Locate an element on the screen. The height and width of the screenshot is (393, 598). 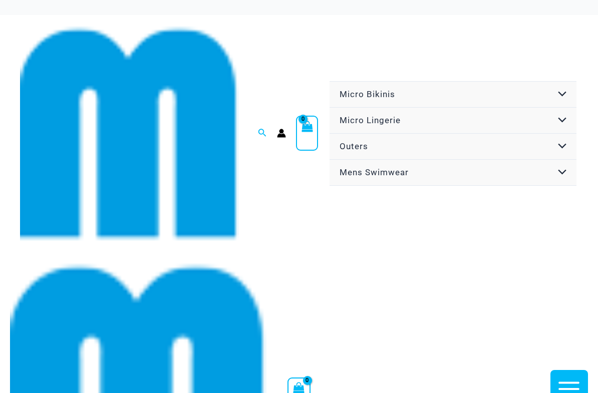
span: Outers is located at coordinates (353, 146).